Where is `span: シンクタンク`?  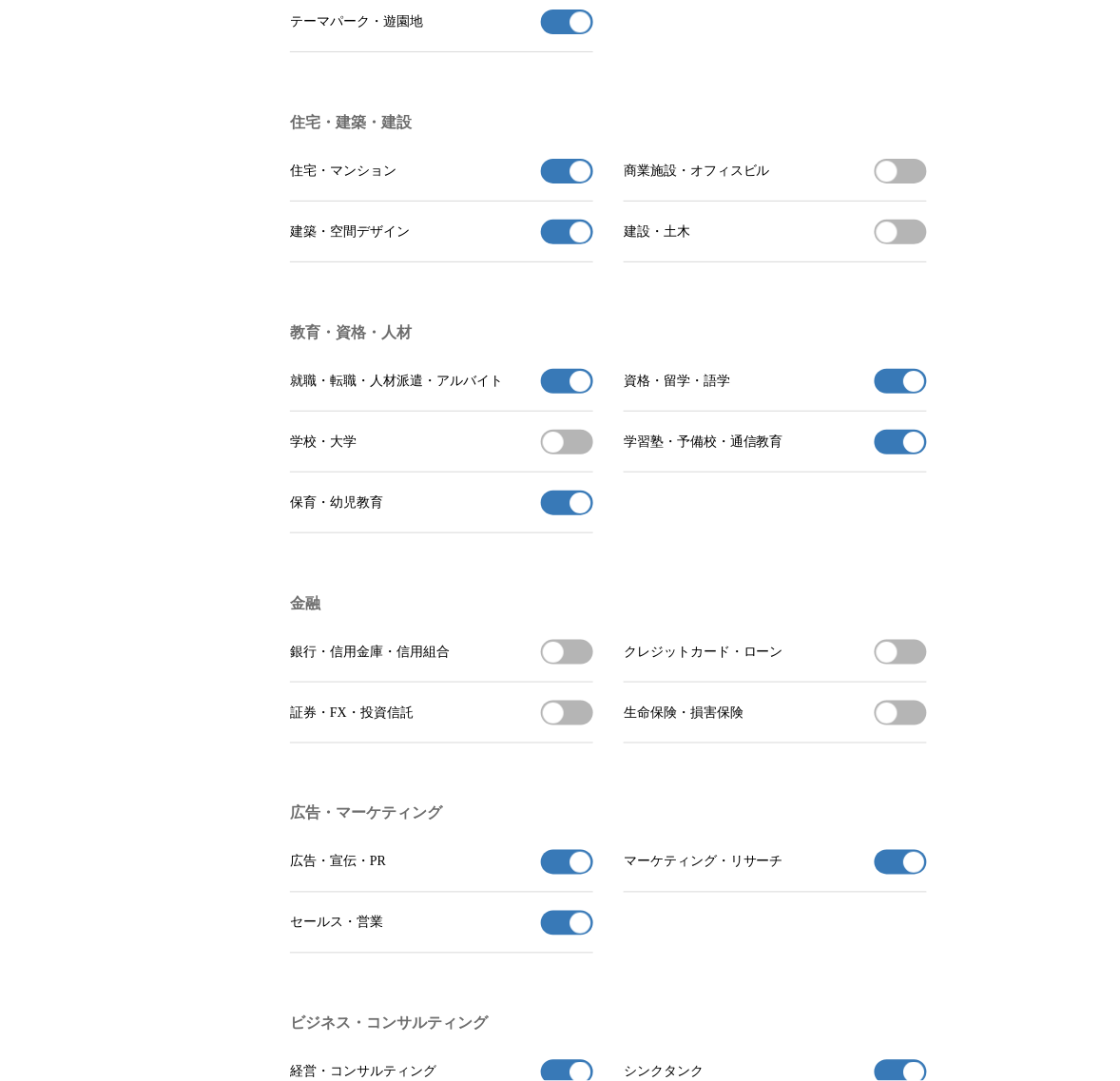
span: シンクタンク is located at coordinates (664, 1073).